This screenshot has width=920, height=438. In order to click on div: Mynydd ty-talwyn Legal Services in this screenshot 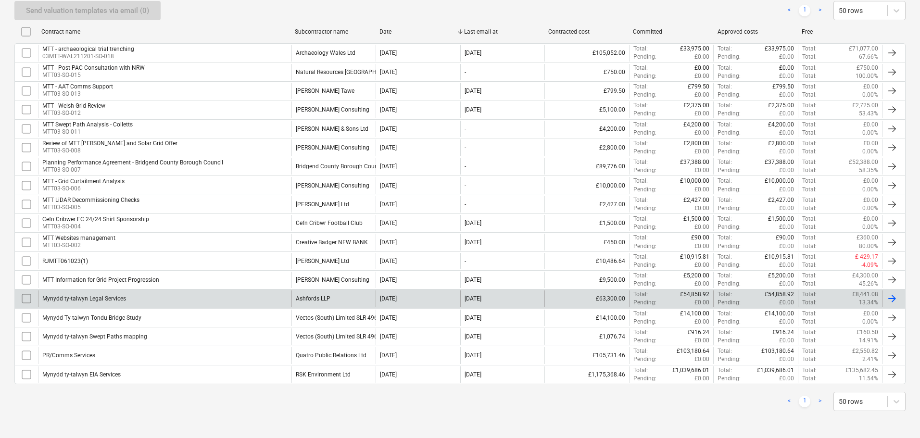, I will do `click(84, 299)`.